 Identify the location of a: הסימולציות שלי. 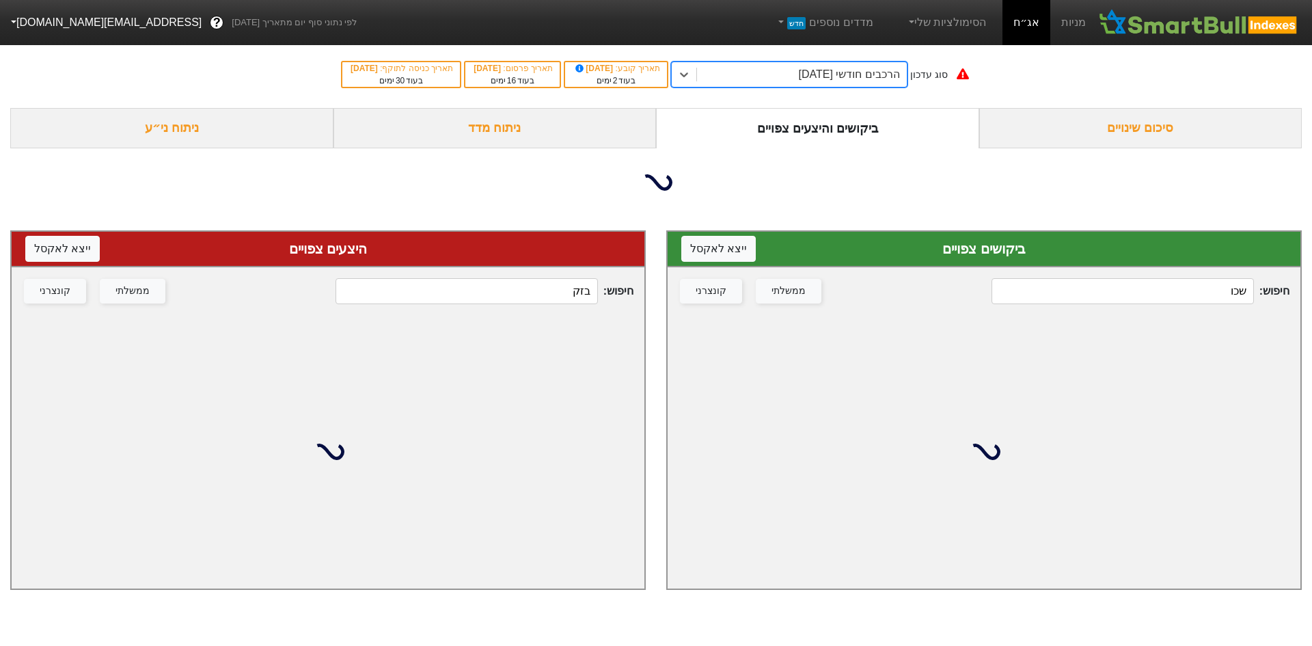
(946, 23).